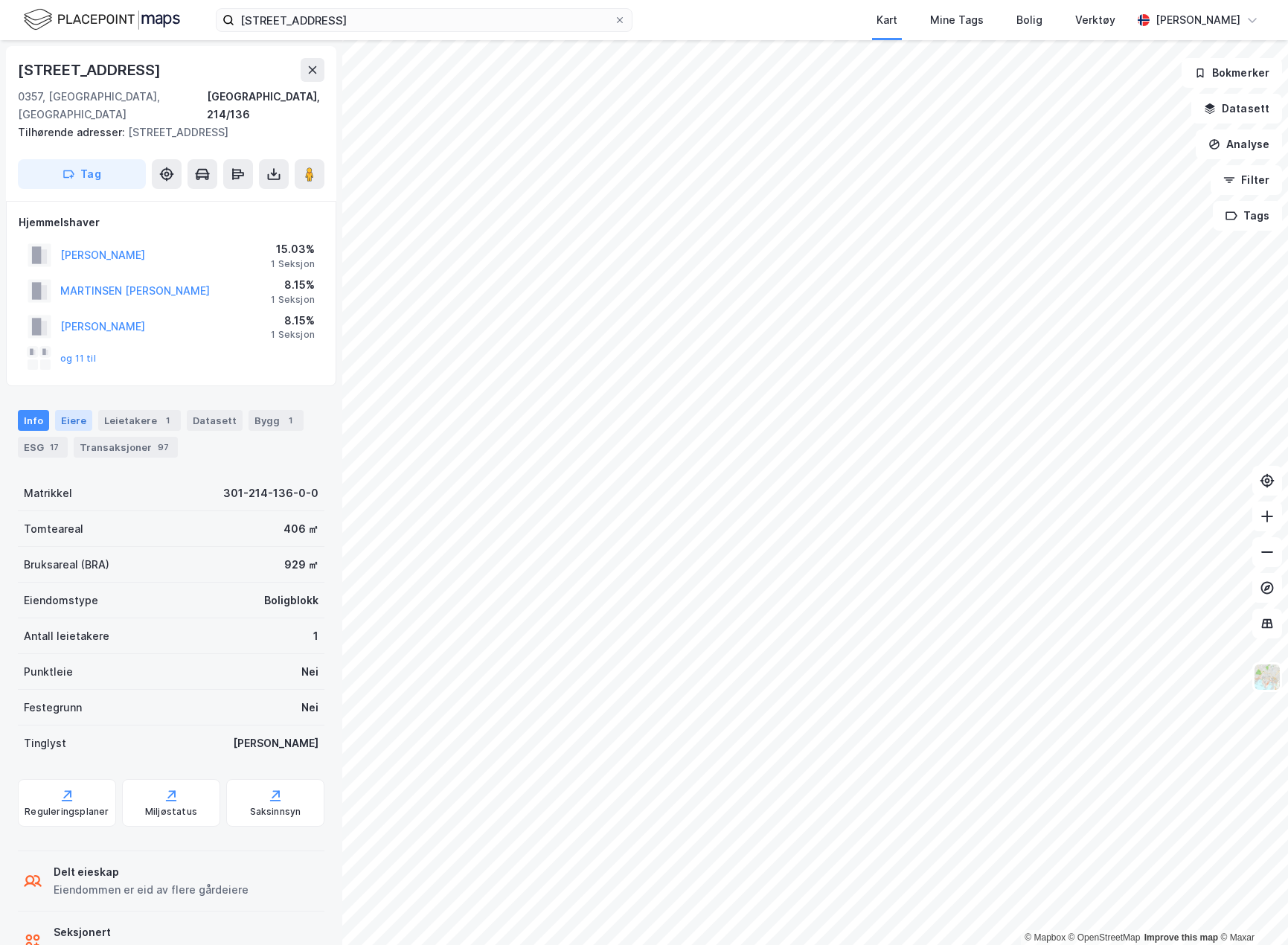  I want to click on div: 15.03%, so click(292, 249).